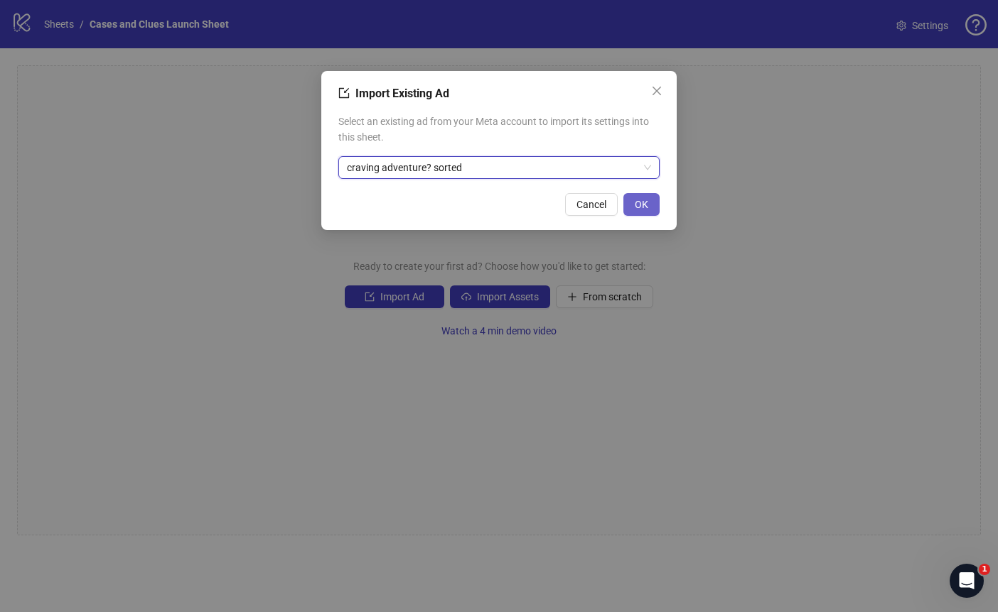 The height and width of the screenshot is (612, 998). I want to click on span: close, so click(657, 91).